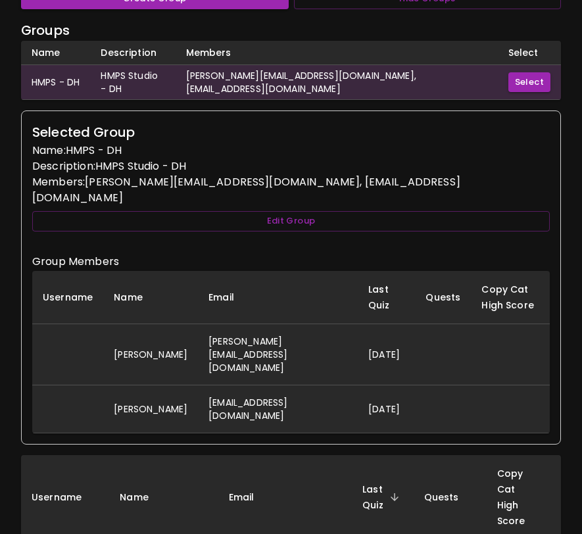 The image size is (582, 534). Describe the element at coordinates (291, 30) in the screenshot. I see `h6: Groups` at that location.